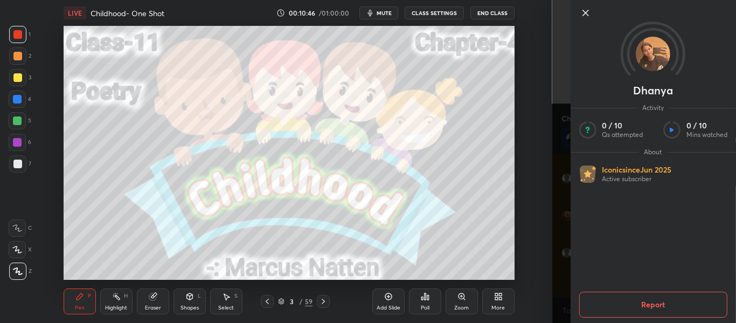  I want to click on div: Add Slide, so click(388, 308).